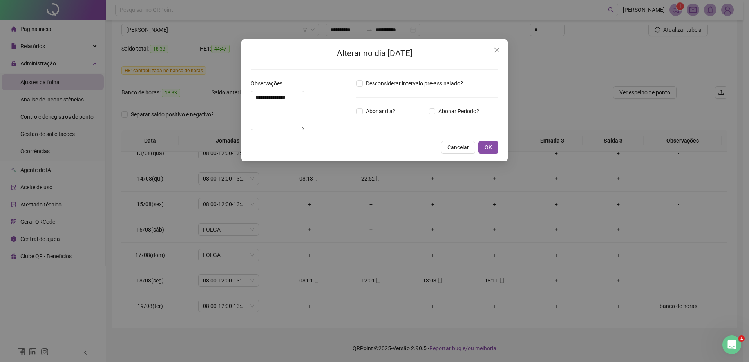 The width and height of the screenshot is (749, 362). Describe the element at coordinates (269, 83) in the screenshot. I see `label: Observações` at that location.